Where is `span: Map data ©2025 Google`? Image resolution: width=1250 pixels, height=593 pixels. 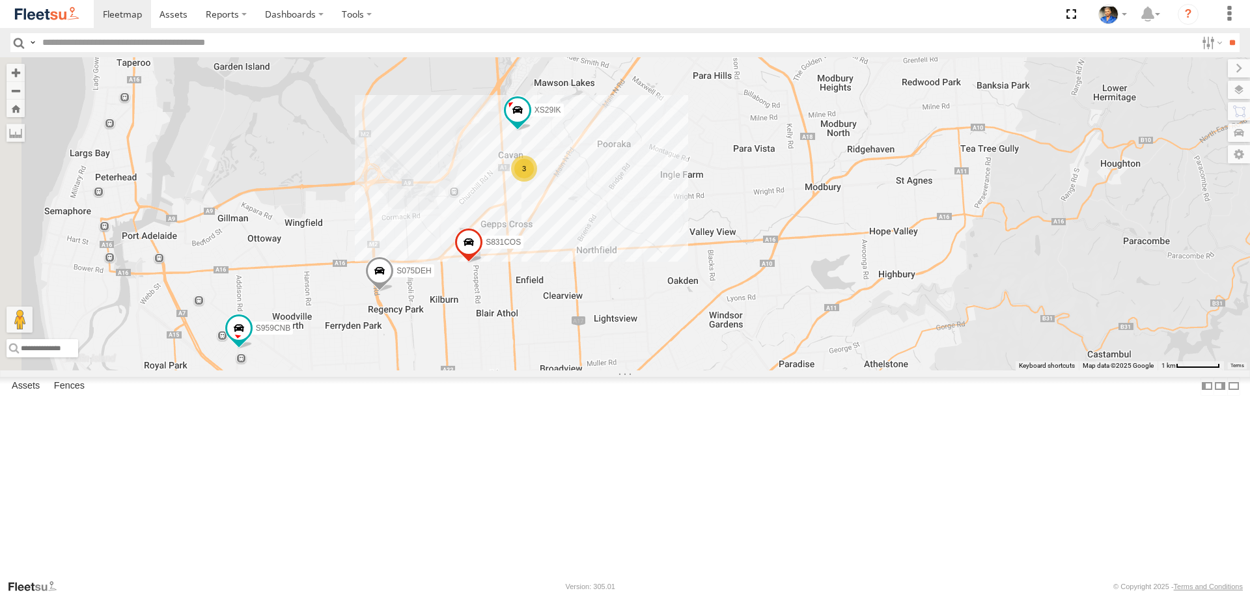
span: Map data ©2025 Google is located at coordinates (1118, 365).